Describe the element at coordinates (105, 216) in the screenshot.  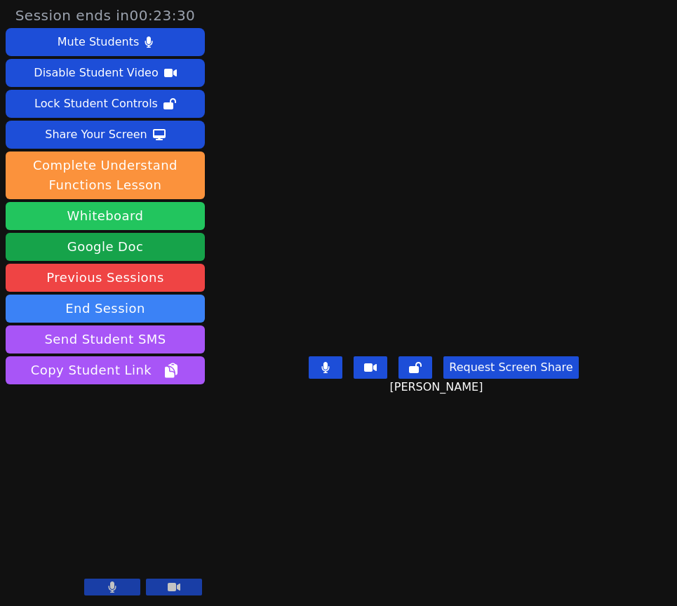
I see `button: Whiteboard` at that location.